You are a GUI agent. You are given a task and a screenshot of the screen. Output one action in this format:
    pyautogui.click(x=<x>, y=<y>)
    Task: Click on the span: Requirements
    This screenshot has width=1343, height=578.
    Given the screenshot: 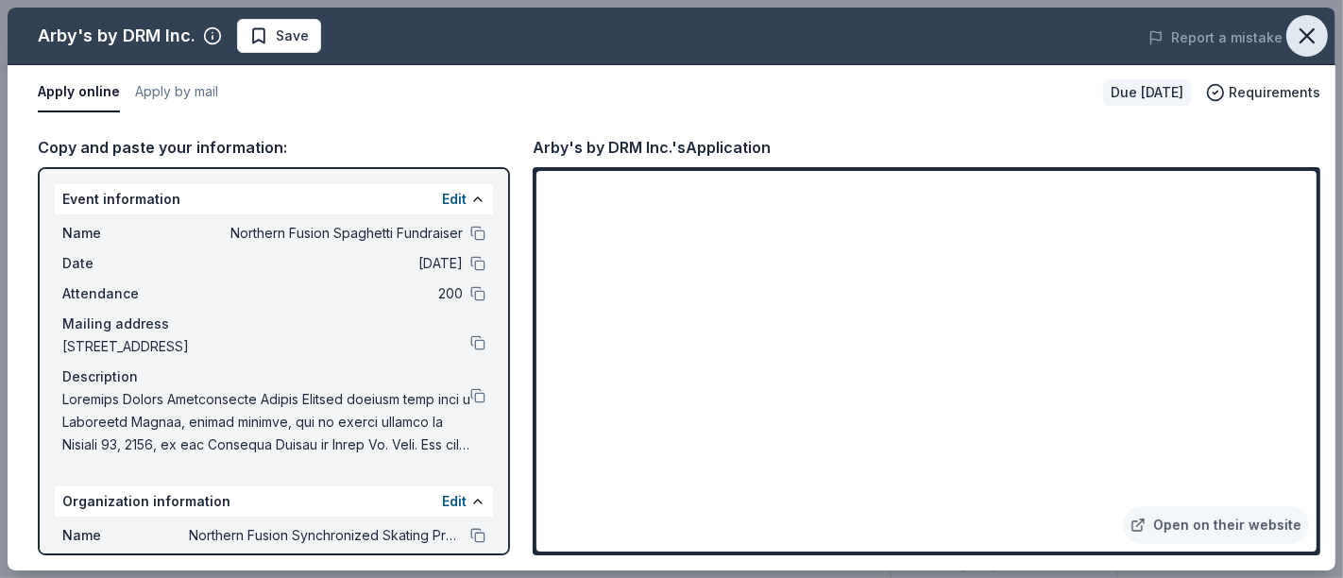 What is the action you would take?
    pyautogui.click(x=1274, y=93)
    